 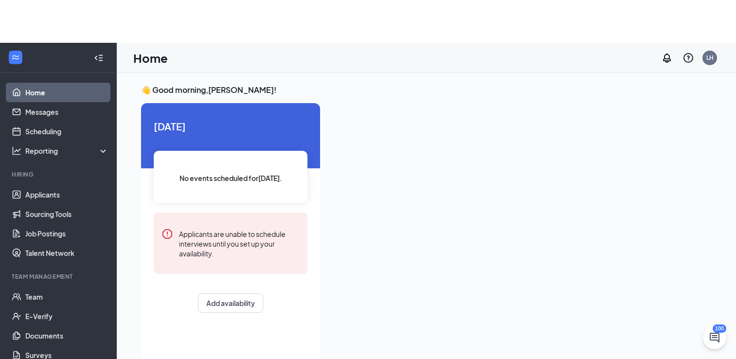 I want to click on div: Reporting, so click(x=67, y=151).